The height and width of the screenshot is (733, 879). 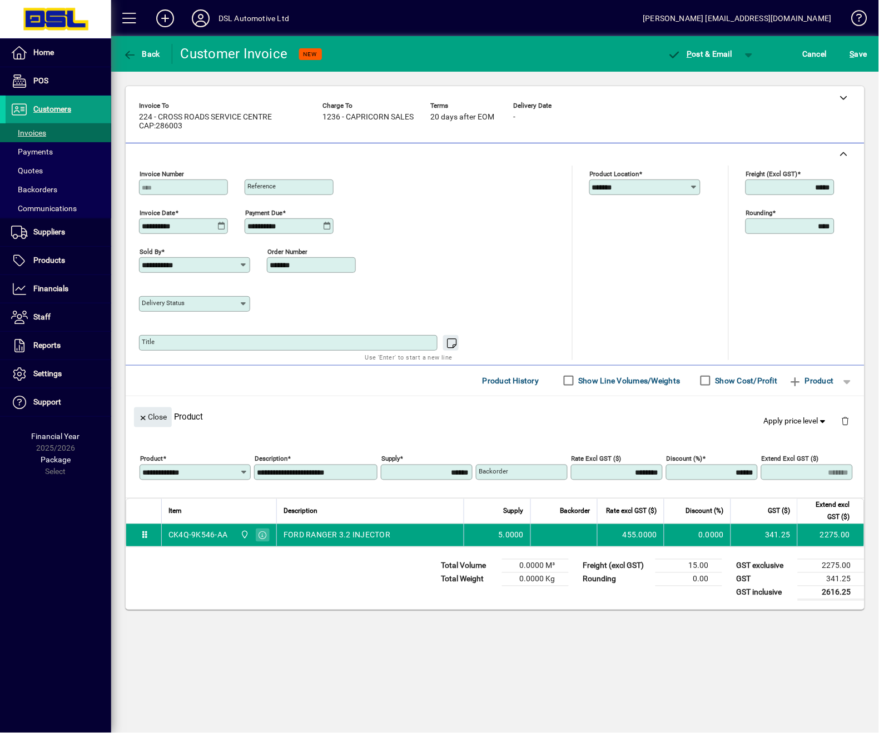 What do you see at coordinates (815, 54) in the screenshot?
I see `span: Cancel` at bounding box center [815, 54].